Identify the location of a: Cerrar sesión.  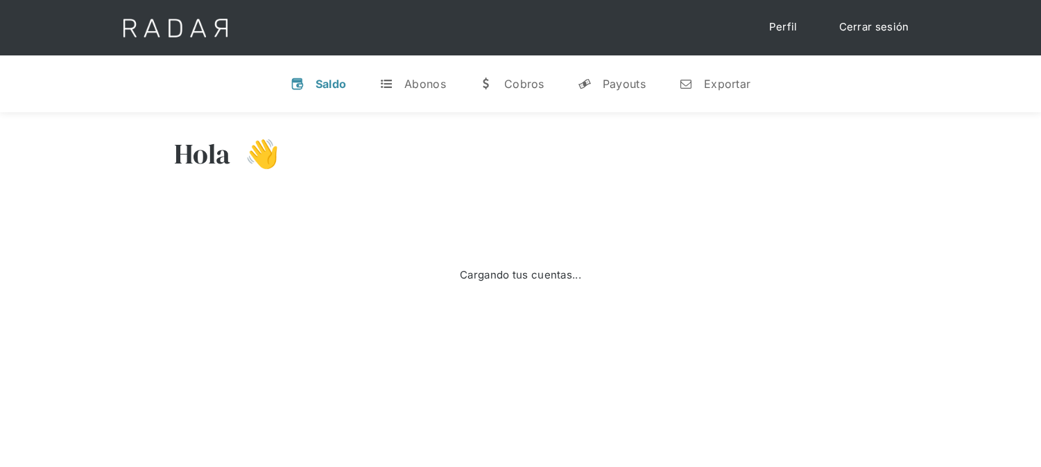
(874, 27).